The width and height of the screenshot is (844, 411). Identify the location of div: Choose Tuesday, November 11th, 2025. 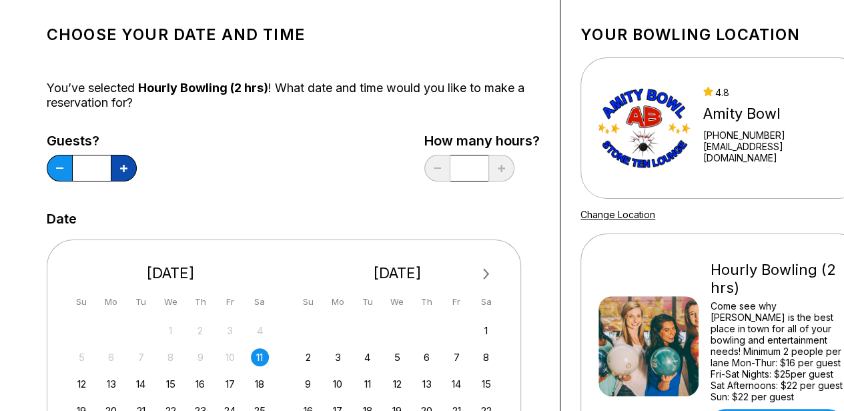
(367, 384).